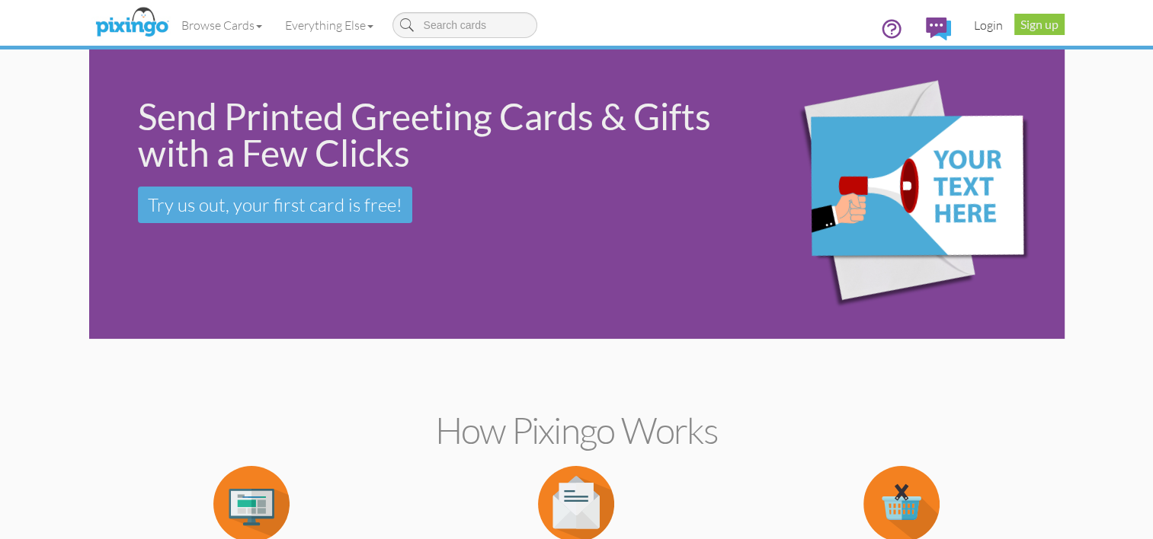 The width and height of the screenshot is (1153, 539). Describe the element at coordinates (938, 29) in the screenshot. I see `img: comments.svg` at that location.